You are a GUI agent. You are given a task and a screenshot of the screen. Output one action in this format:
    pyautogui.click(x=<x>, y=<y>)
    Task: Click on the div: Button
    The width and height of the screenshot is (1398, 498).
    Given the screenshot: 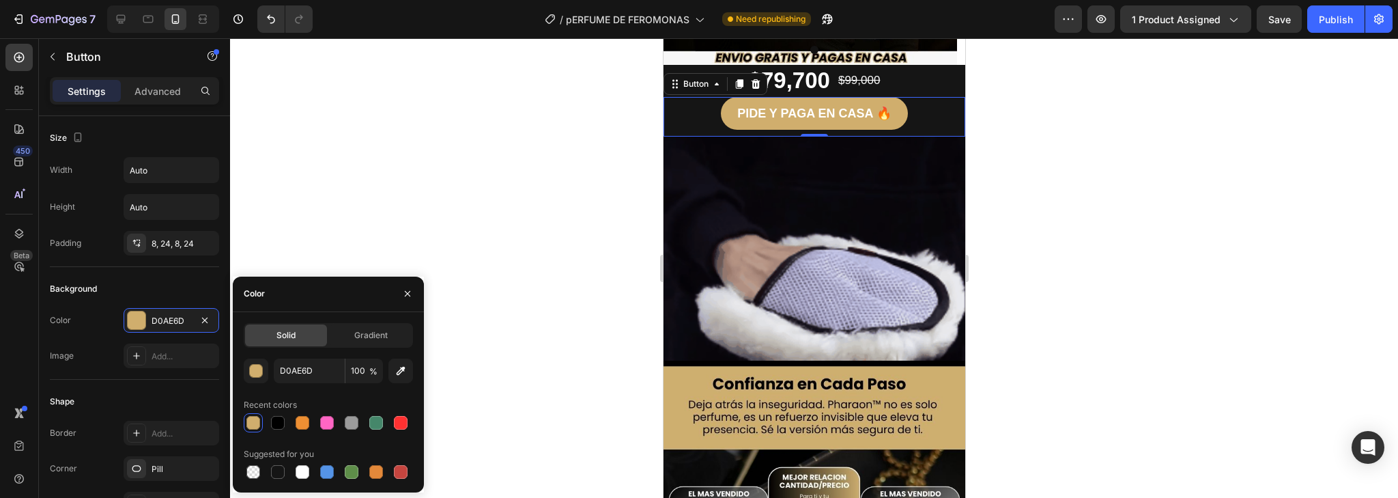 What is the action you would take?
    pyautogui.click(x=32, y=46)
    